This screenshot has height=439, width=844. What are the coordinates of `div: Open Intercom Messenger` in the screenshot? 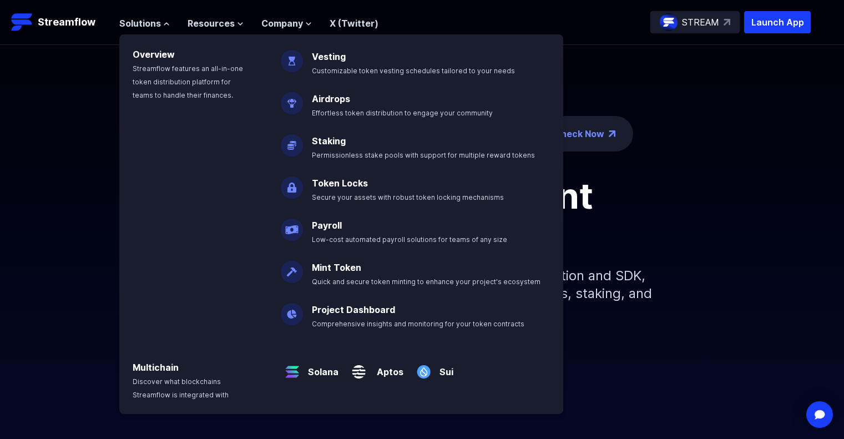 It's located at (820, 415).